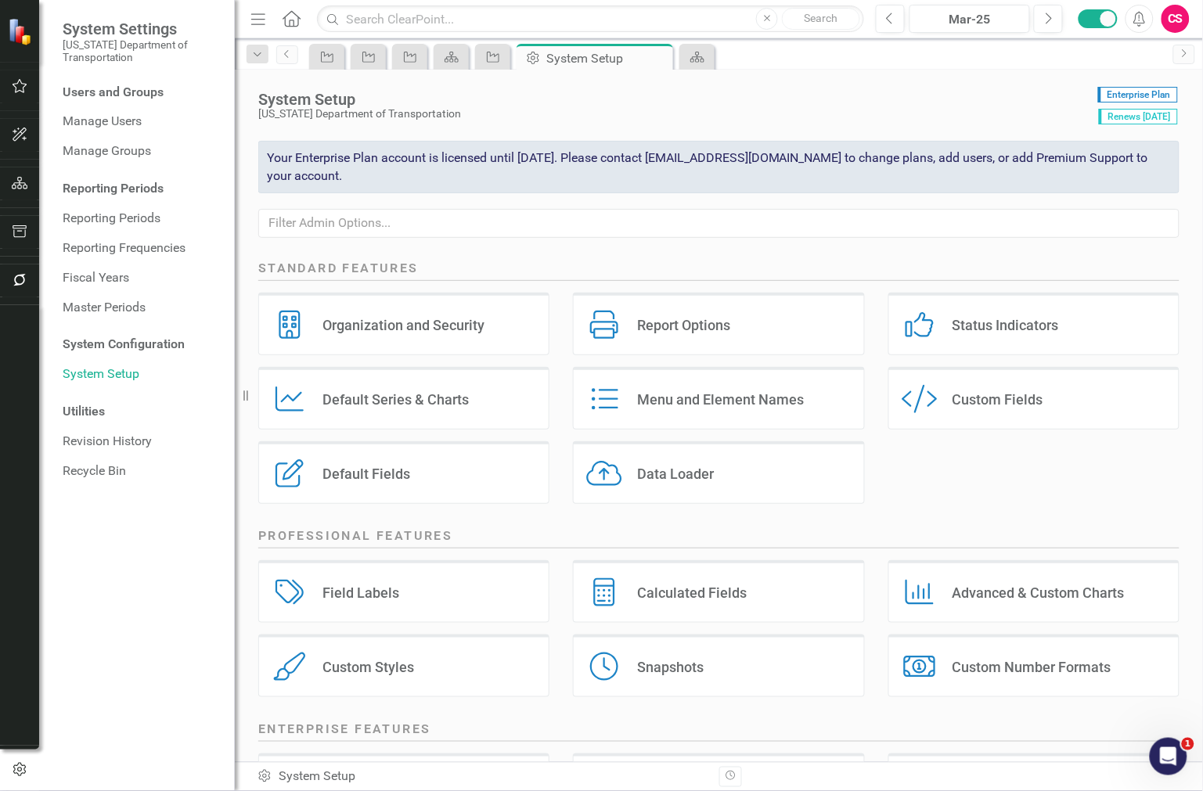 This screenshot has height=791, width=1203. I want to click on a: Manage Groups, so click(141, 151).